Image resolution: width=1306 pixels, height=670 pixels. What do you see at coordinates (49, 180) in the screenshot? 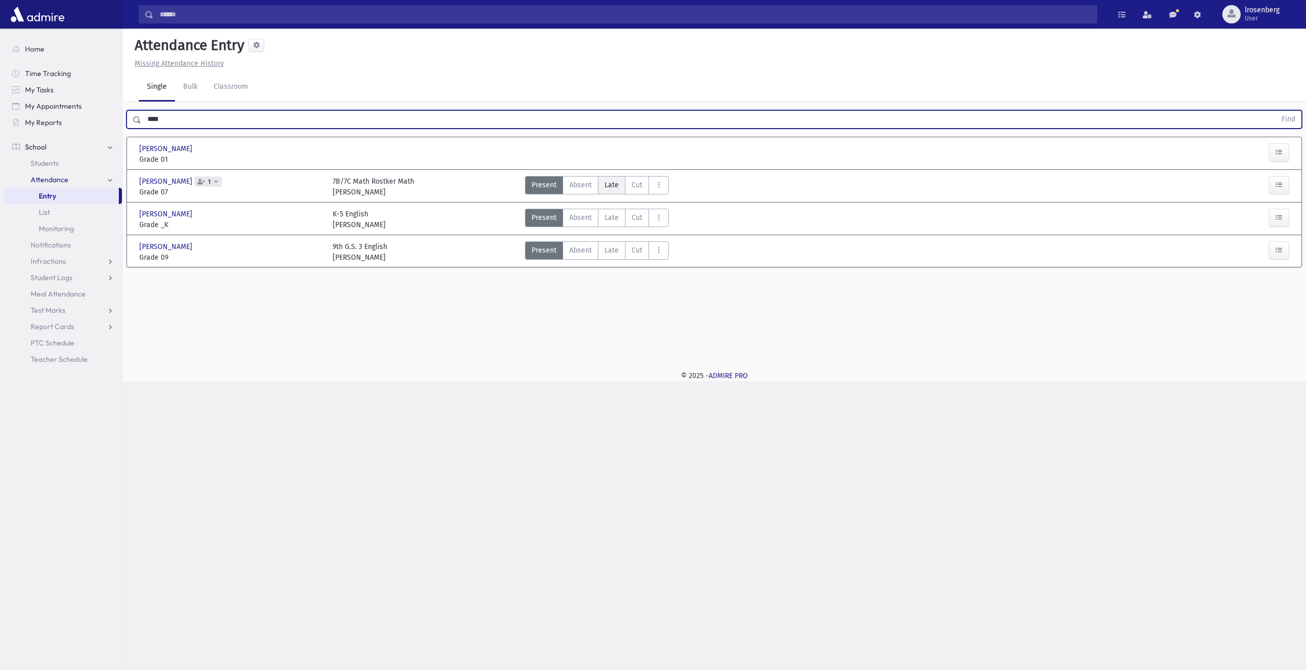
I see `span: Attendance` at bounding box center [49, 180].